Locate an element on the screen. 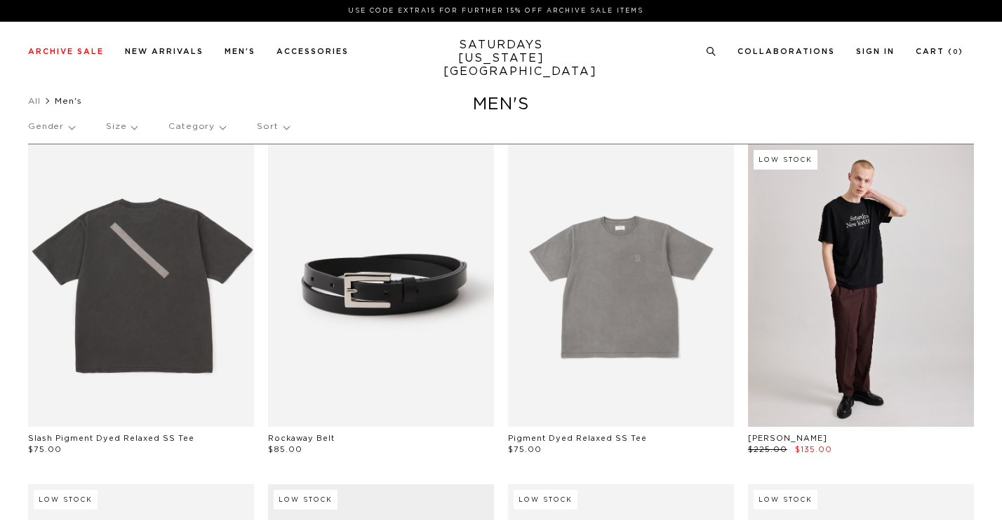  a: New Arrivals is located at coordinates (164, 51).